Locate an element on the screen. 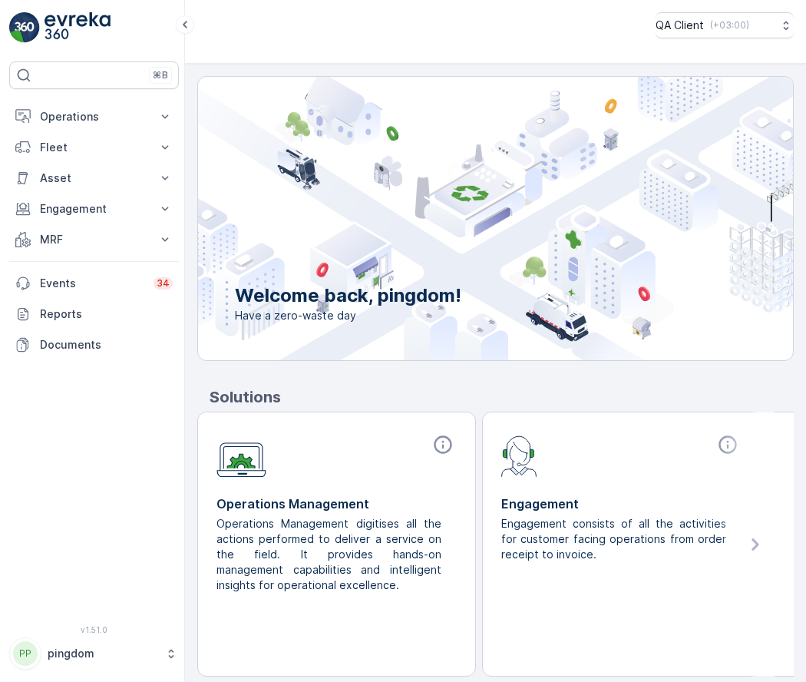  p: 34 is located at coordinates (163, 283).